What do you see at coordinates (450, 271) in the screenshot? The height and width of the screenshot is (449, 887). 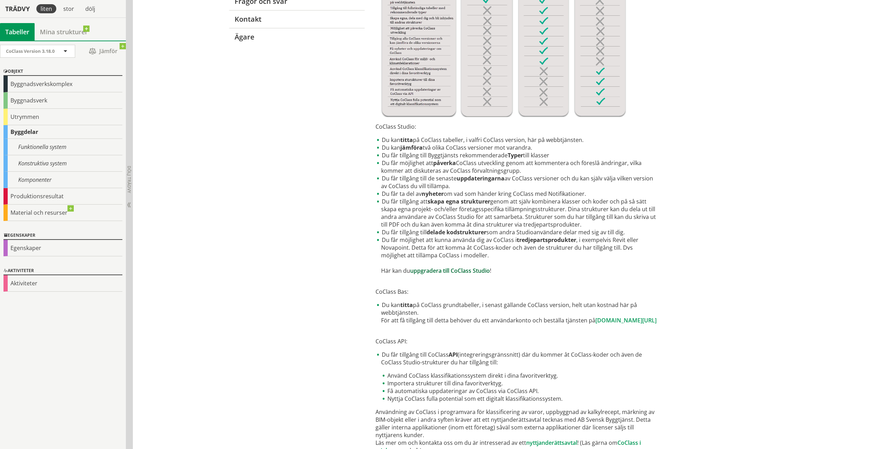 I see `a: uppgradera till CoClass Studio` at bounding box center [450, 271].